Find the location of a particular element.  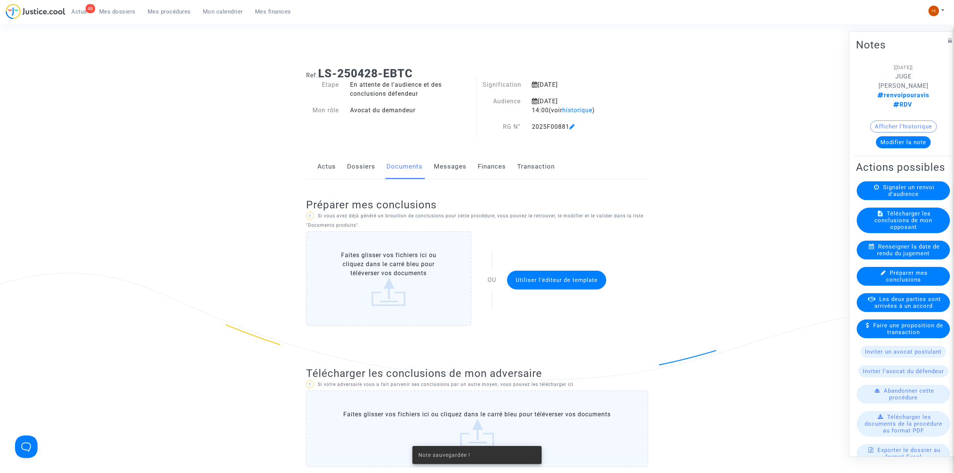

span: Télécharger les documents de la procédure au format PDF is located at coordinates (903, 424).